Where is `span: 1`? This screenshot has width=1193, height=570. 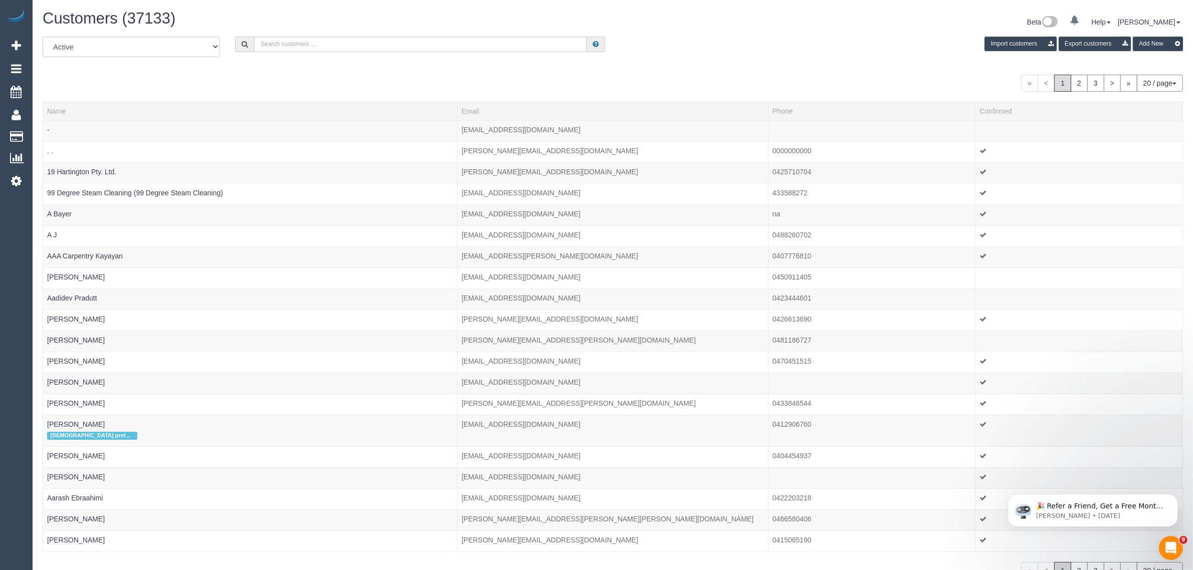
span: 1 is located at coordinates (1063, 83).